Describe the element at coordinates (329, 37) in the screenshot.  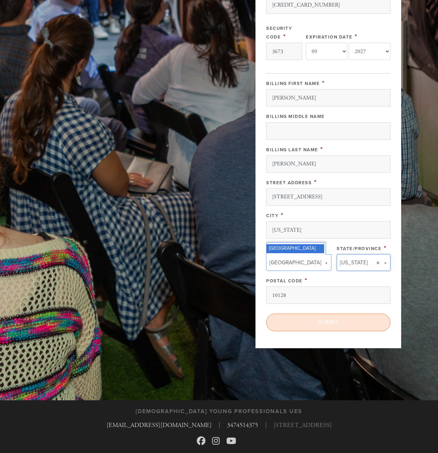
I see `label: Expiration Date` at that location.